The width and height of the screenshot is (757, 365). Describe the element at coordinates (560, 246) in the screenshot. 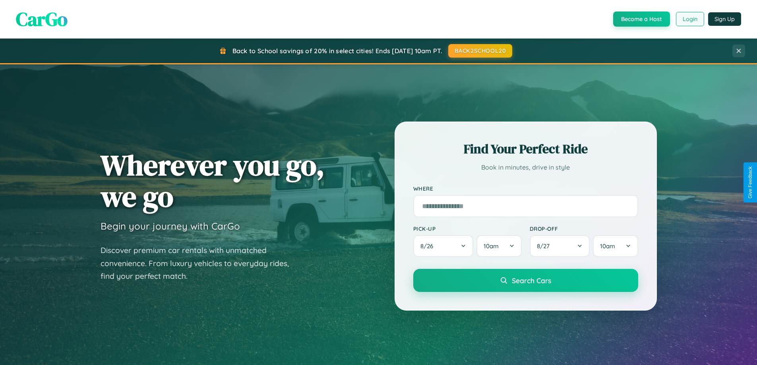

I see `button: 8/27` at that location.